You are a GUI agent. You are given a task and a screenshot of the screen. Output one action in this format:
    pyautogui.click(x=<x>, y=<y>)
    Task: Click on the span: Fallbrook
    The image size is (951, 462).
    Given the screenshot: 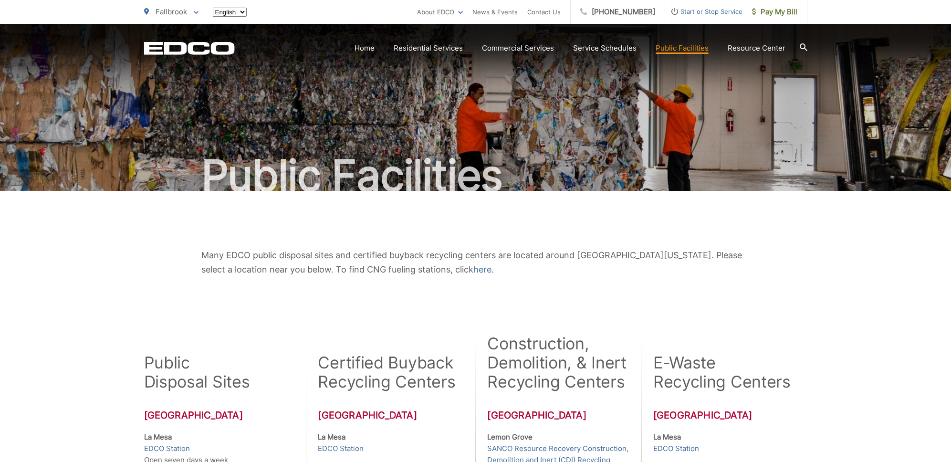 What is the action you would take?
    pyautogui.click(x=171, y=11)
    